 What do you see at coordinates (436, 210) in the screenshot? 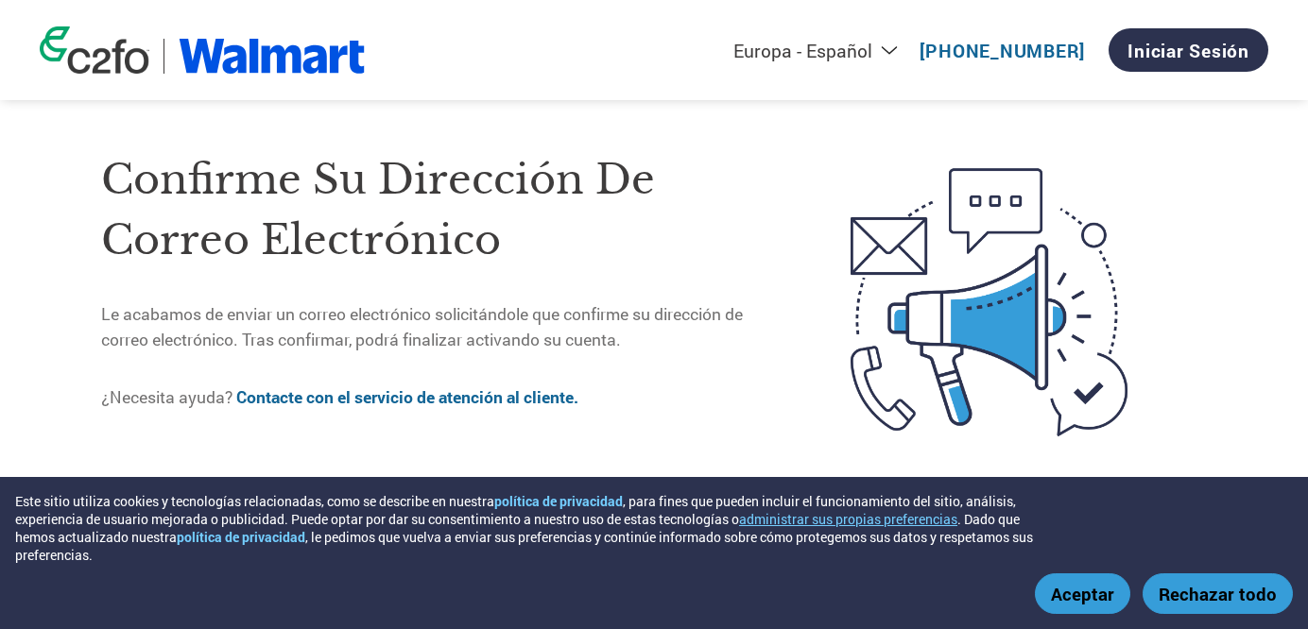
I see `h1: Confirme su dirección de correo electrónico` at bounding box center [436, 210].